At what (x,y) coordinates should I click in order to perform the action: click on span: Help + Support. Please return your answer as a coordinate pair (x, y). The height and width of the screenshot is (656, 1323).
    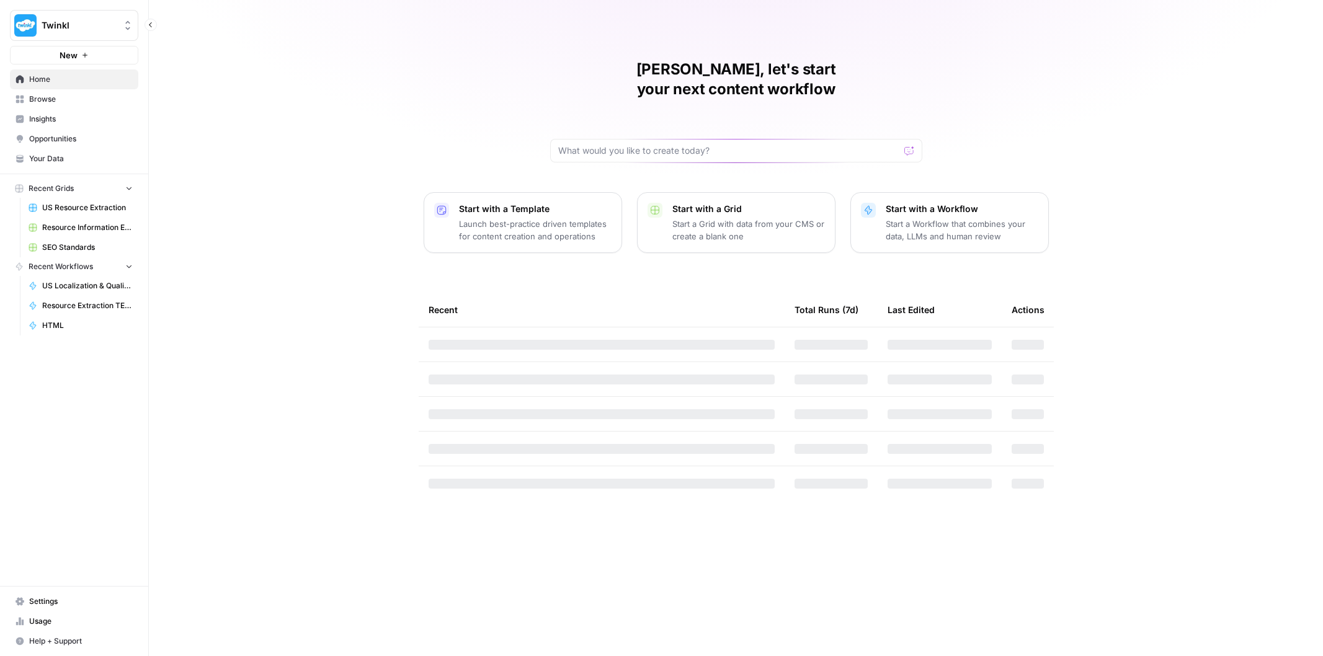
    Looking at the image, I should click on (81, 641).